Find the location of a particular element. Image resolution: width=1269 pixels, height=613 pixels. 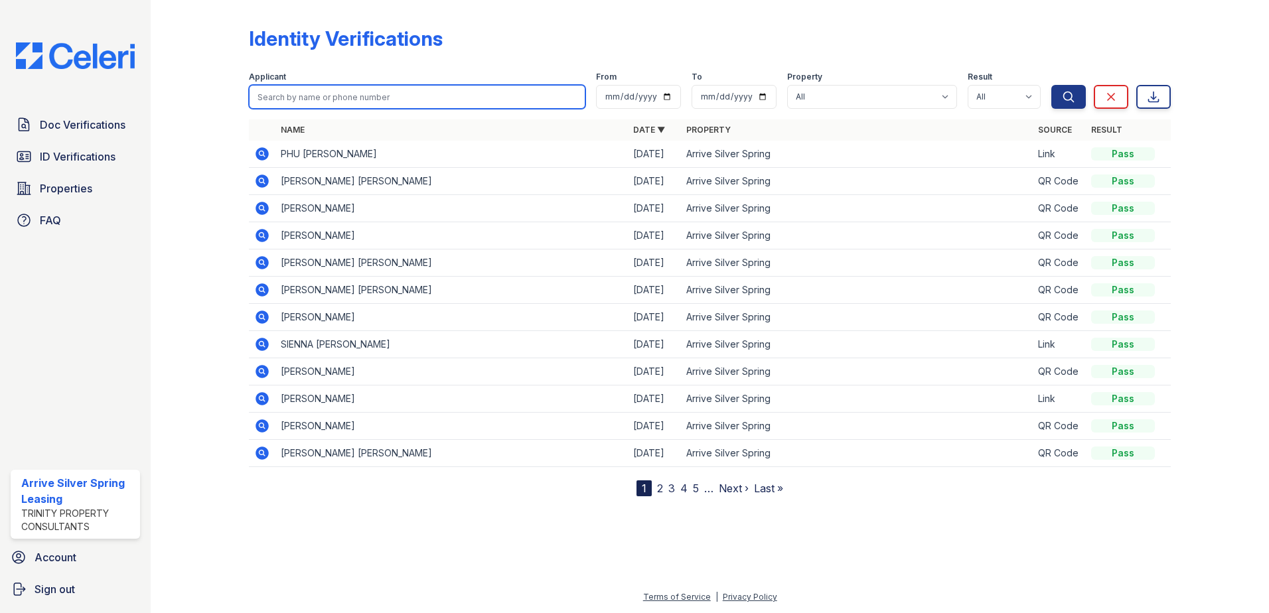

a: Date ▼ is located at coordinates (649, 129).